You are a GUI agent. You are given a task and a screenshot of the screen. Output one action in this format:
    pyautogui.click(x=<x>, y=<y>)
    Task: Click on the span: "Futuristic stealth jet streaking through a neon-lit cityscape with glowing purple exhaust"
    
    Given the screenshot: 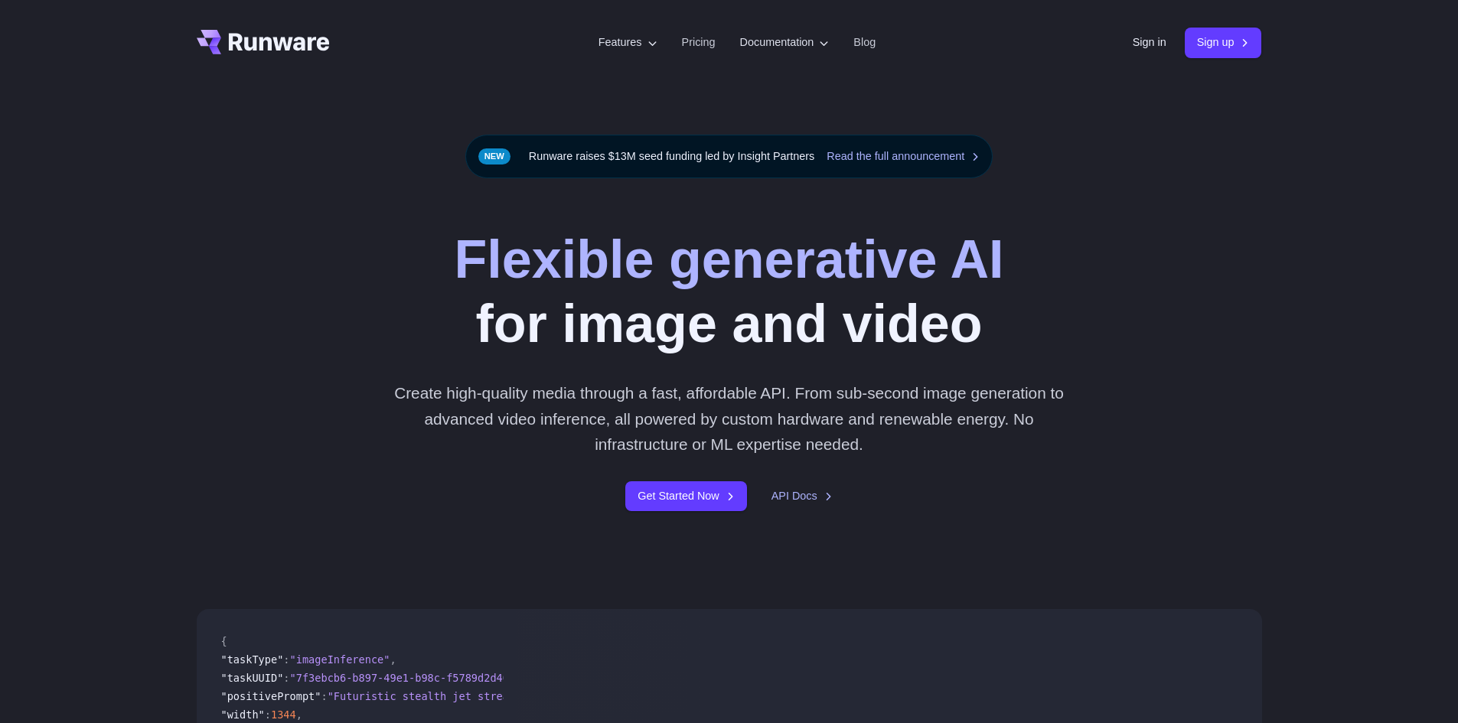 What is the action you would take?
    pyautogui.click(x=612, y=696)
    